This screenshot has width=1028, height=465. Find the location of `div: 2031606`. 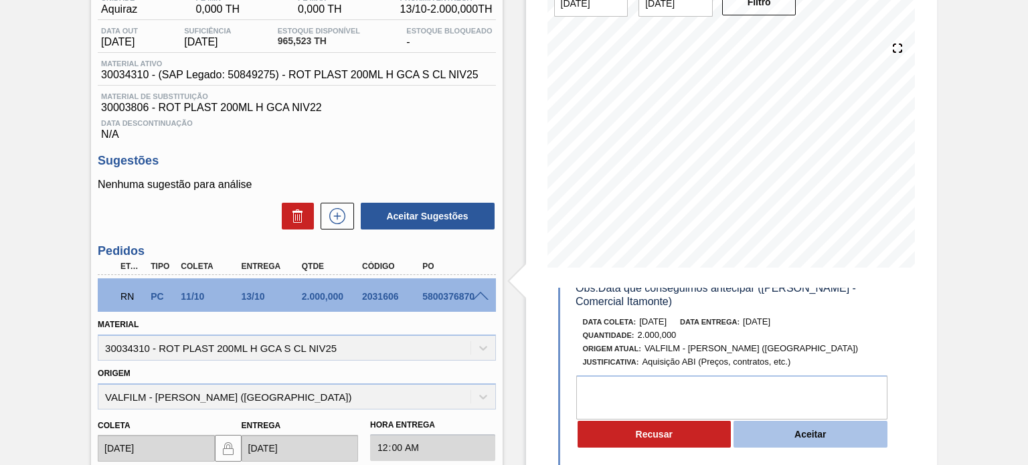

div: 2031606 is located at coordinates (391, 296).